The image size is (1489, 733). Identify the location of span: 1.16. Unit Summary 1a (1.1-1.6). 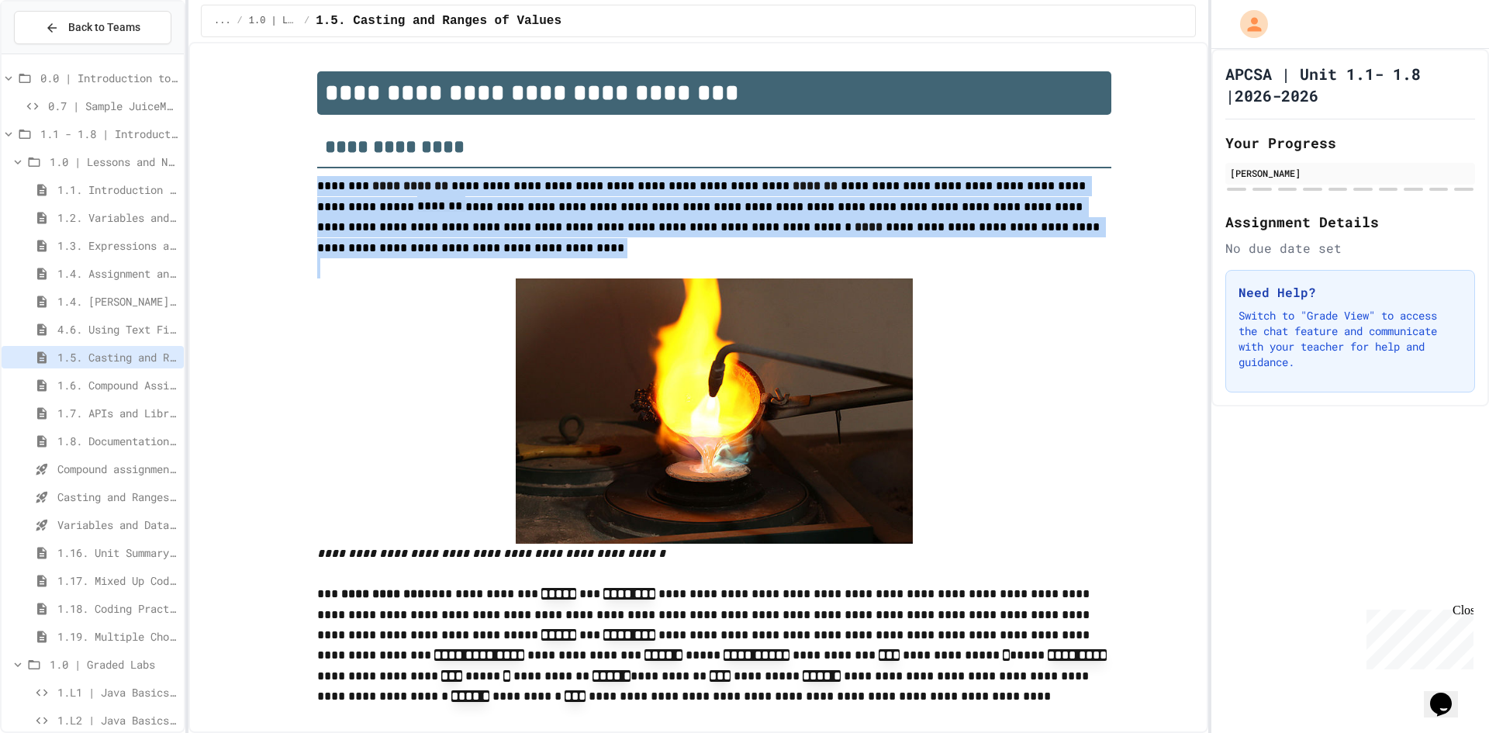
(117, 552).